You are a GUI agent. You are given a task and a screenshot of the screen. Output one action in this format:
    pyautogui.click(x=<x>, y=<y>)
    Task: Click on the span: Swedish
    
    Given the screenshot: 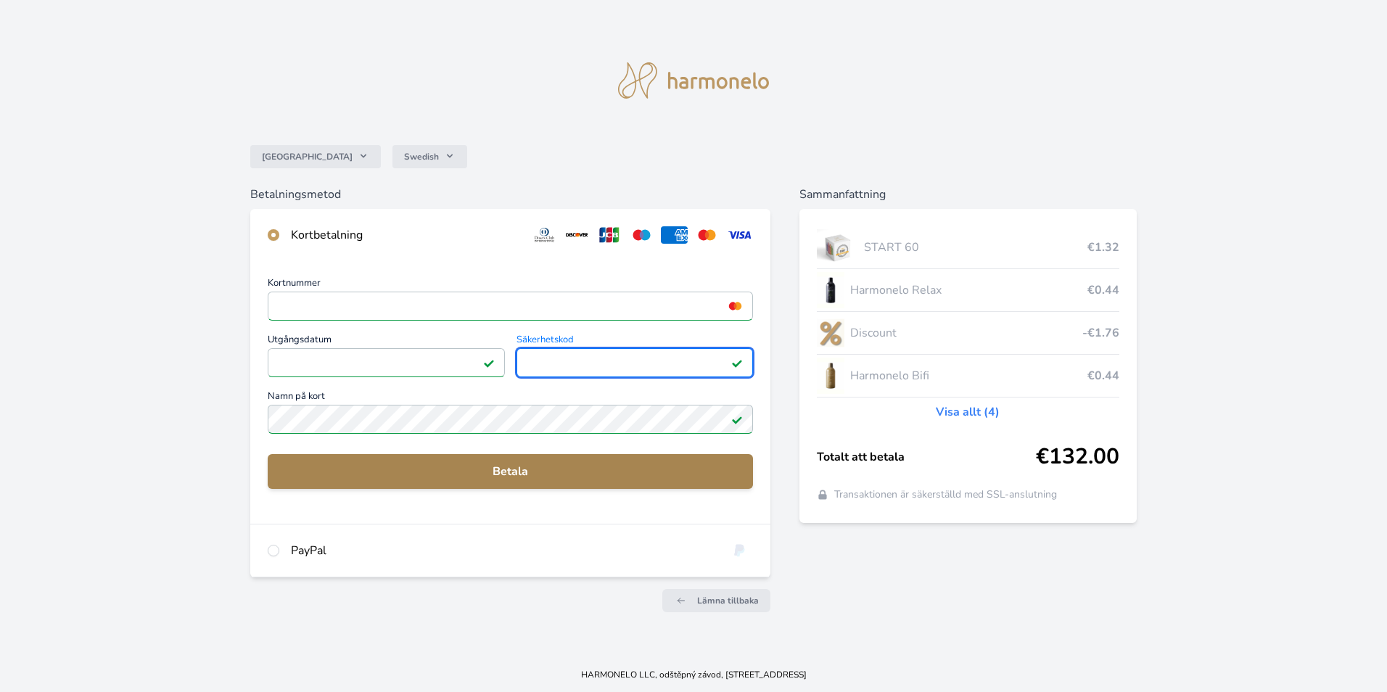 What is the action you would take?
    pyautogui.click(x=421, y=157)
    